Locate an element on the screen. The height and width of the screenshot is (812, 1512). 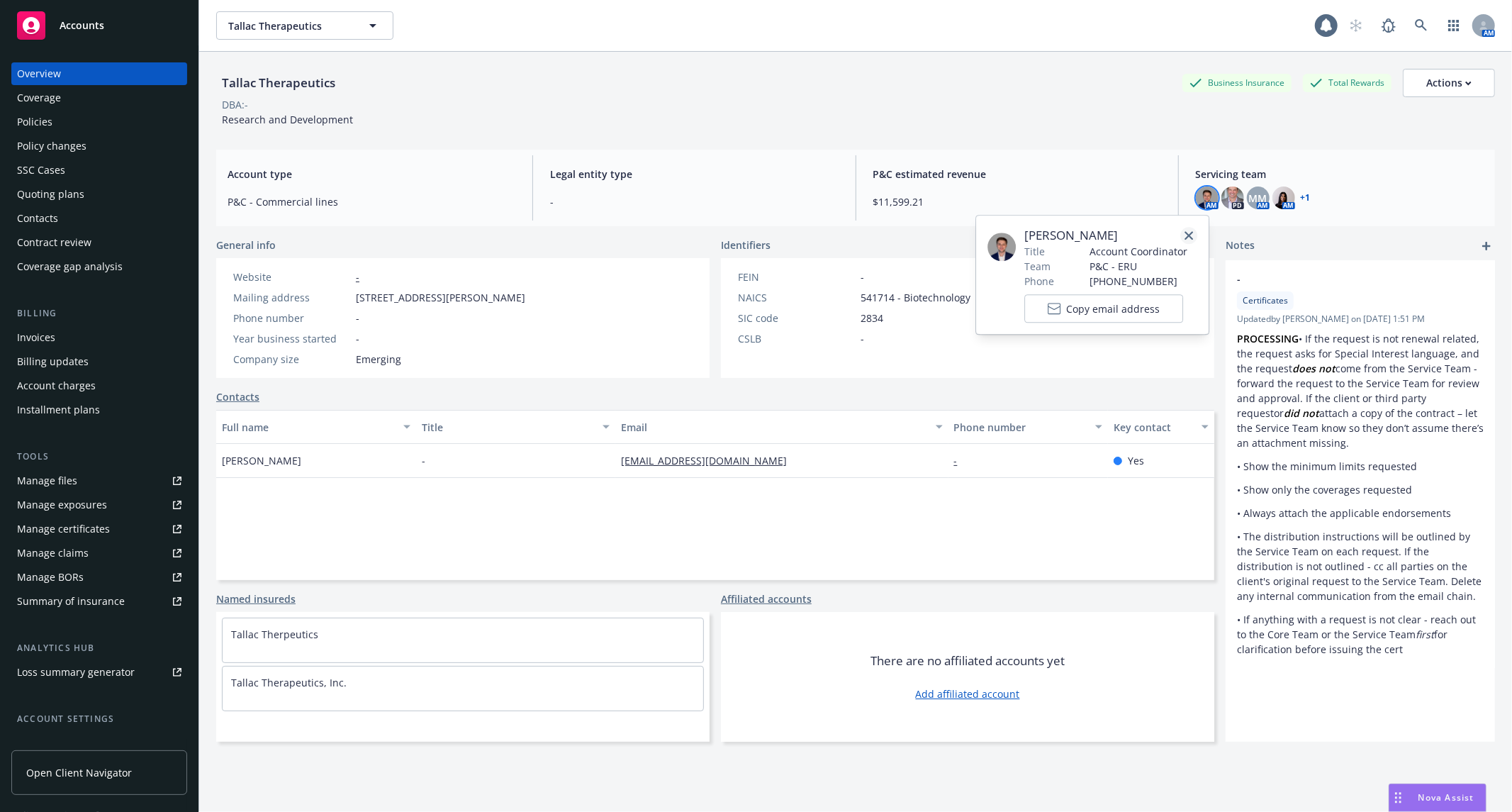
span: Tallac Therapeutics is located at coordinates (289, 26).